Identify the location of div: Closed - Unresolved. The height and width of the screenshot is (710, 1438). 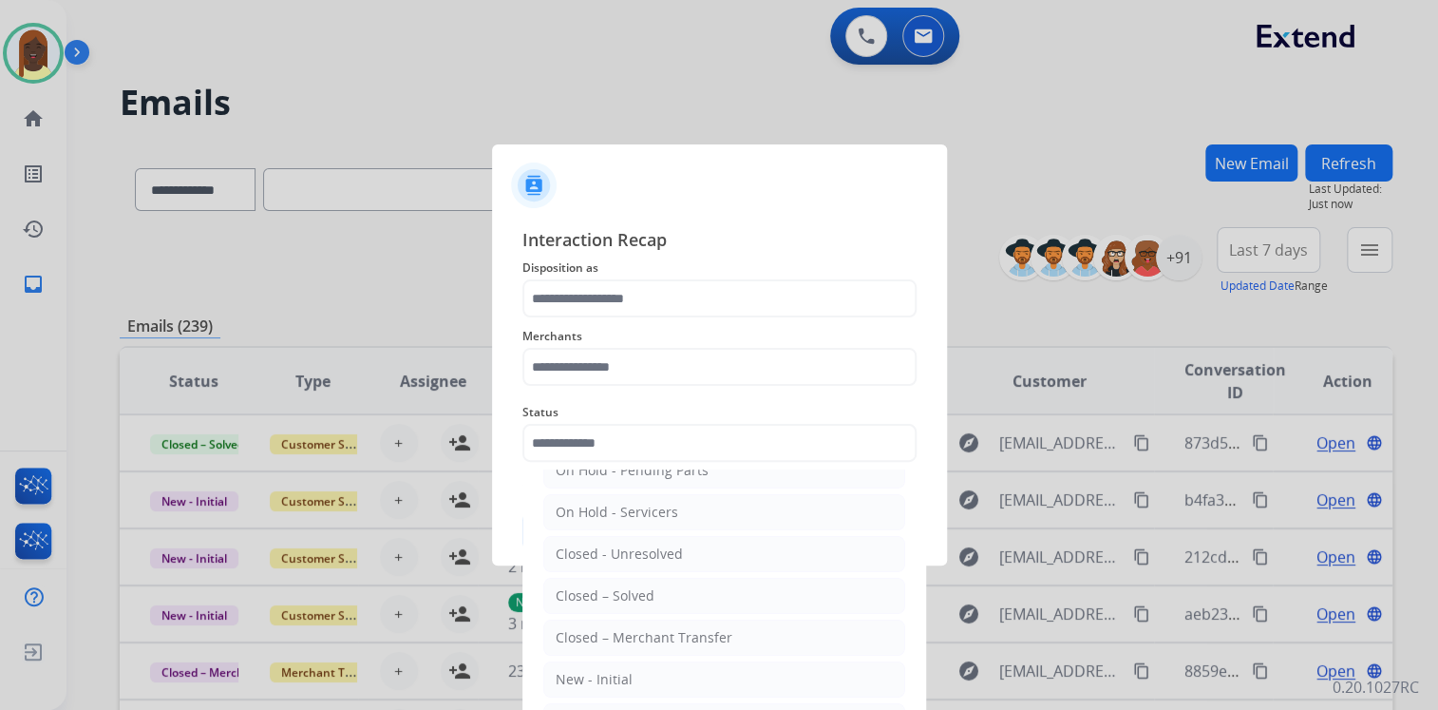
(619, 554).